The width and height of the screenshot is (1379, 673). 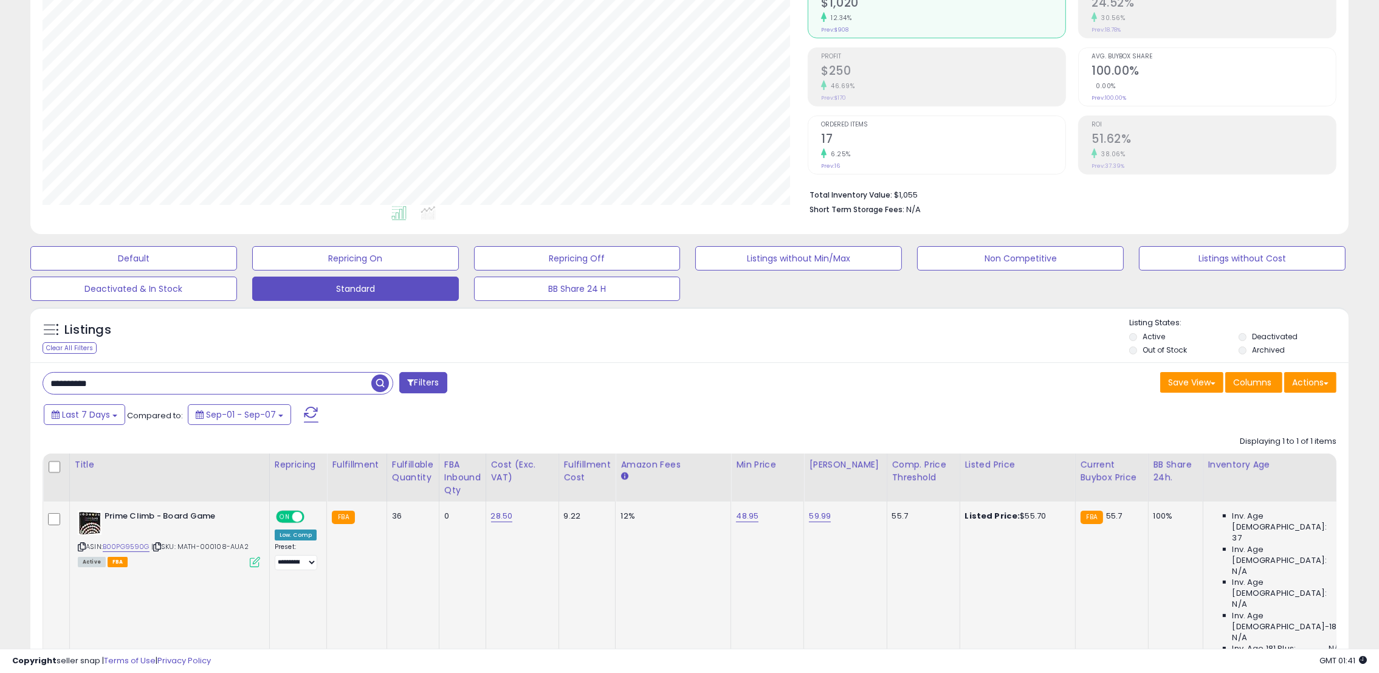 I want to click on div: BB Share 24h., so click(x=1175, y=471).